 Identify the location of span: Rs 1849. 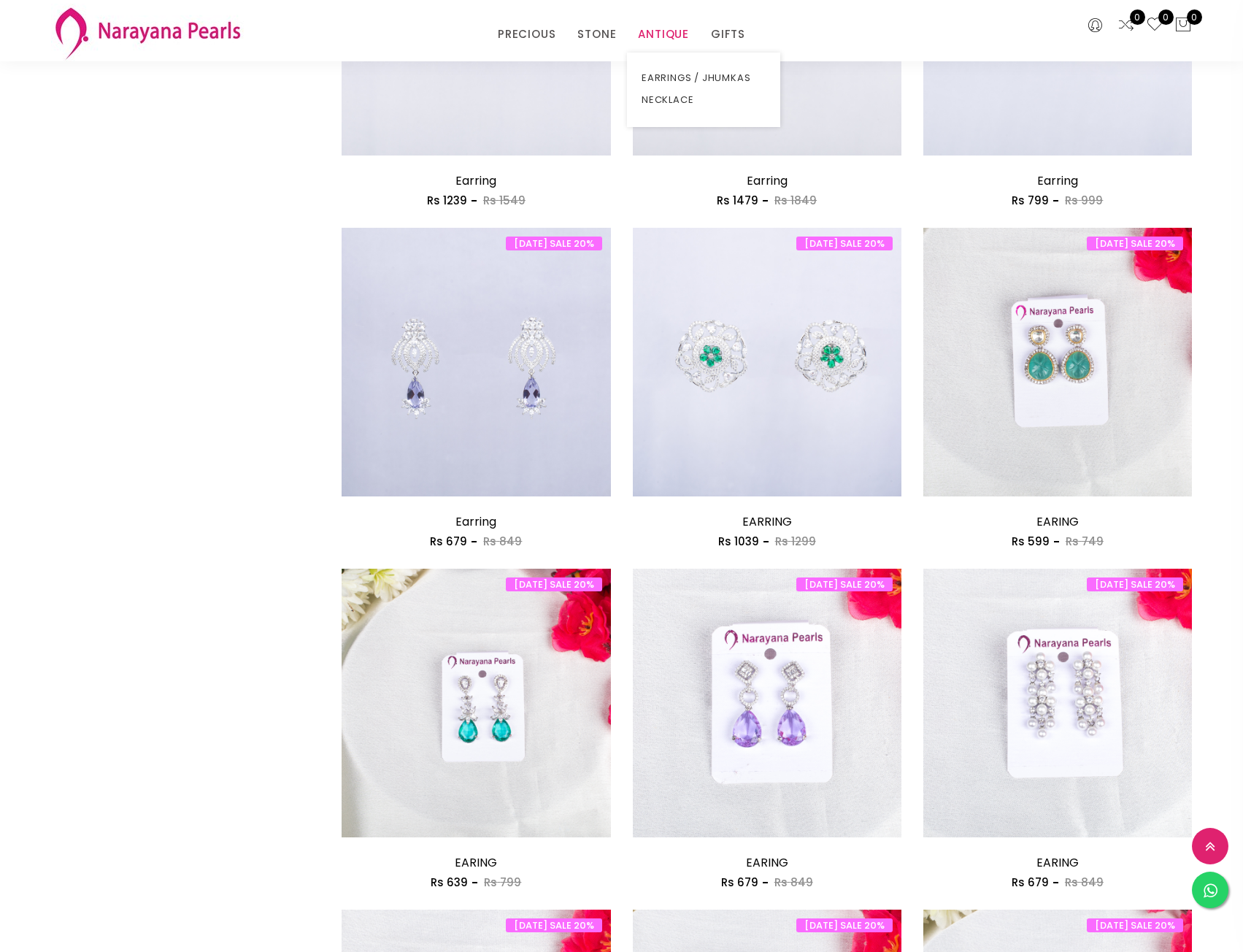
(796, 200).